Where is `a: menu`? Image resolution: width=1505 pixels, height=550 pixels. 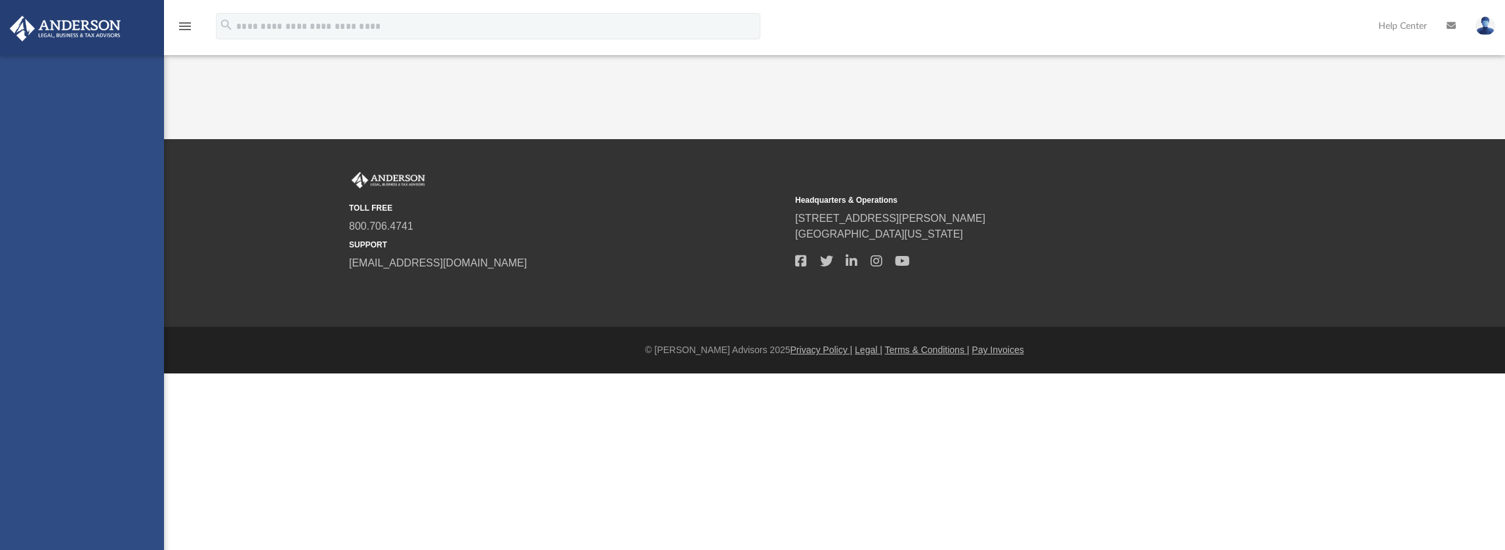 a: menu is located at coordinates (185, 30).